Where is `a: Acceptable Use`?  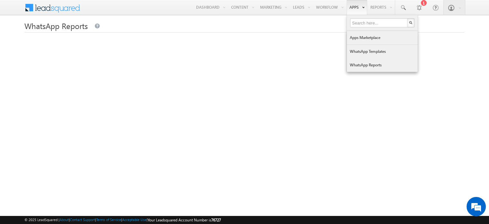
a: Acceptable Use is located at coordinates (134, 219).